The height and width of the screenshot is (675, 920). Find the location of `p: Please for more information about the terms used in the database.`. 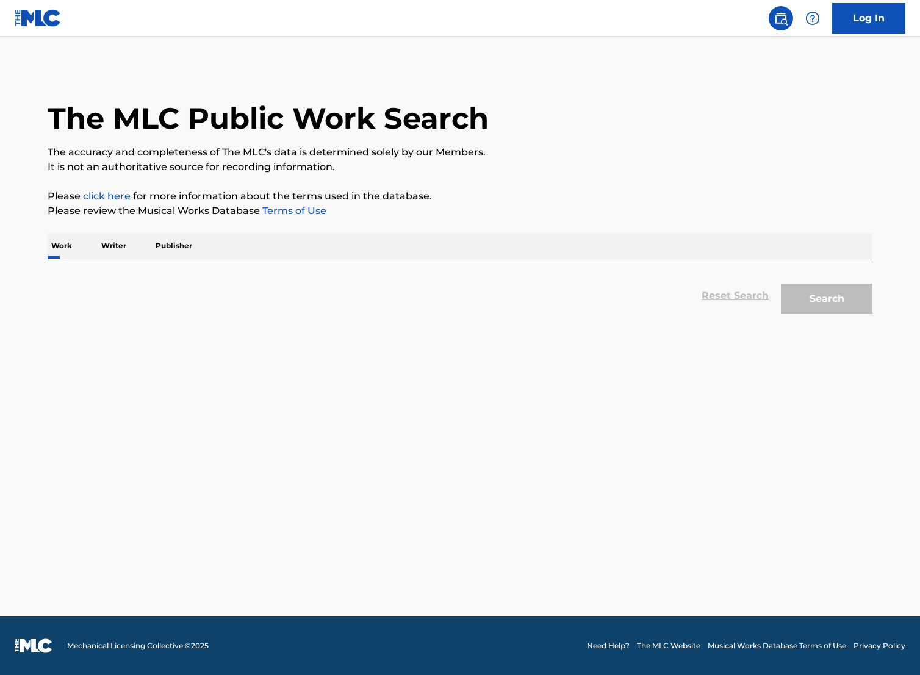

p: Please for more information about the terms used in the database. is located at coordinates (460, 196).